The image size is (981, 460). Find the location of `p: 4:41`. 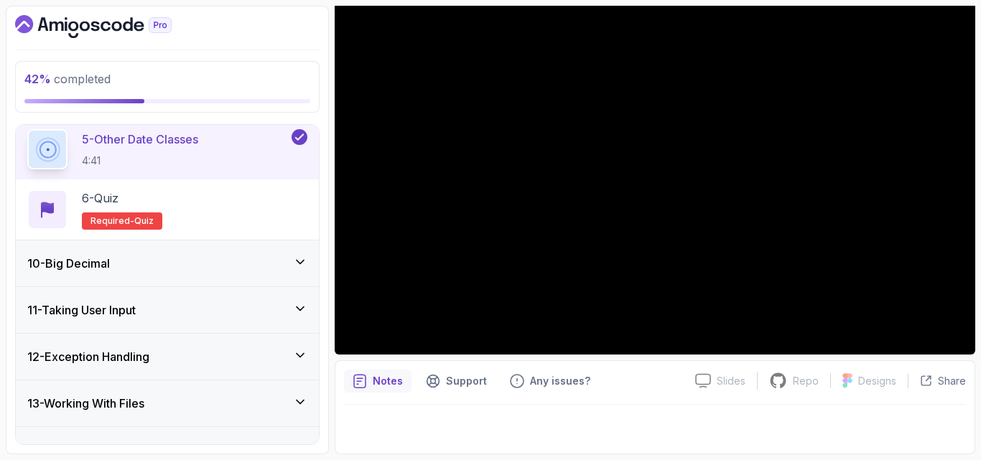

p: 4:41 is located at coordinates (140, 161).